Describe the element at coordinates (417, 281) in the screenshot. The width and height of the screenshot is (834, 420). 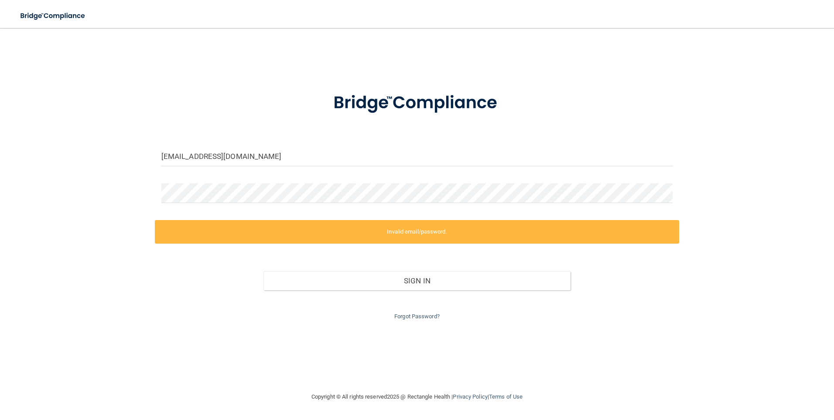
I see `button: Sign In` at that location.